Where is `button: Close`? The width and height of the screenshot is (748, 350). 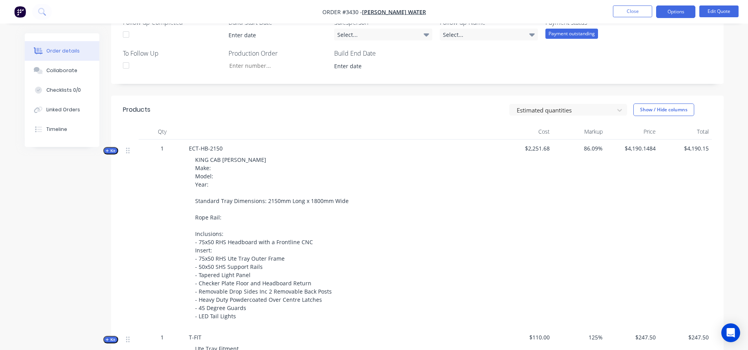
button: Close is located at coordinates (632, 11).